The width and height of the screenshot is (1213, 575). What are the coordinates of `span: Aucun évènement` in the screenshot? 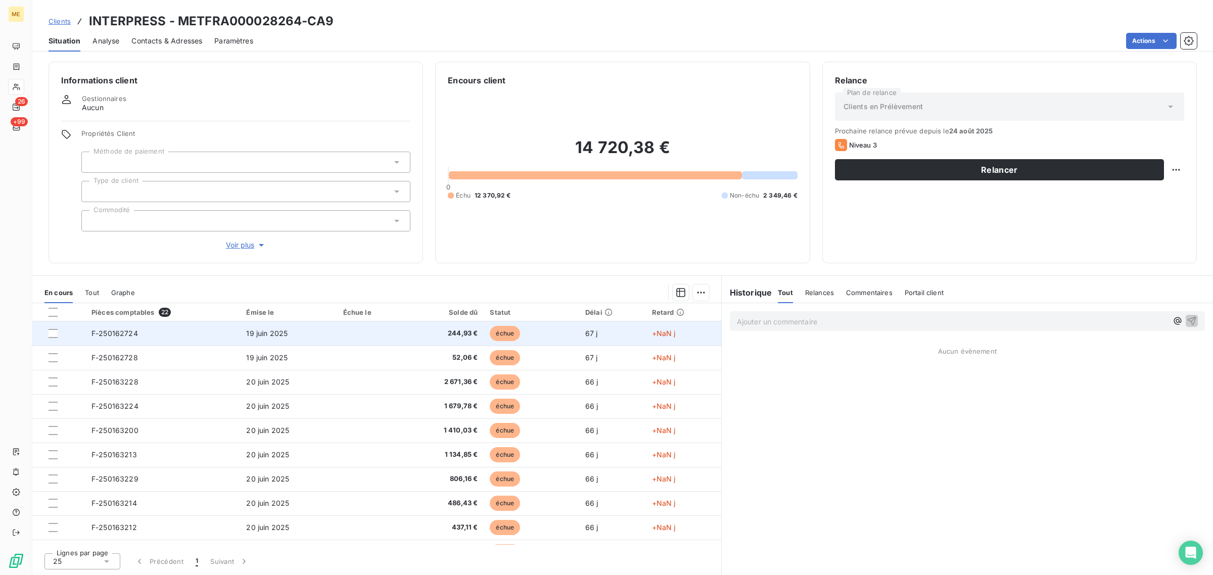 It's located at (967, 351).